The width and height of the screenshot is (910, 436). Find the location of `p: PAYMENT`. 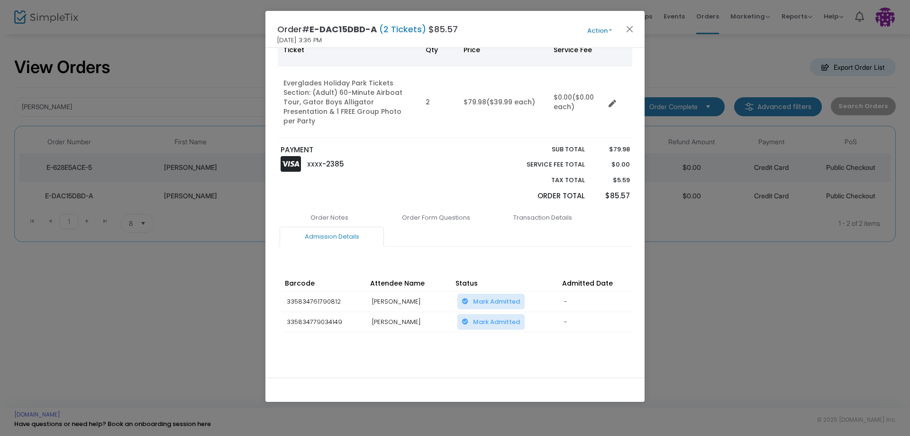

p: PAYMENT is located at coordinates (365, 150).